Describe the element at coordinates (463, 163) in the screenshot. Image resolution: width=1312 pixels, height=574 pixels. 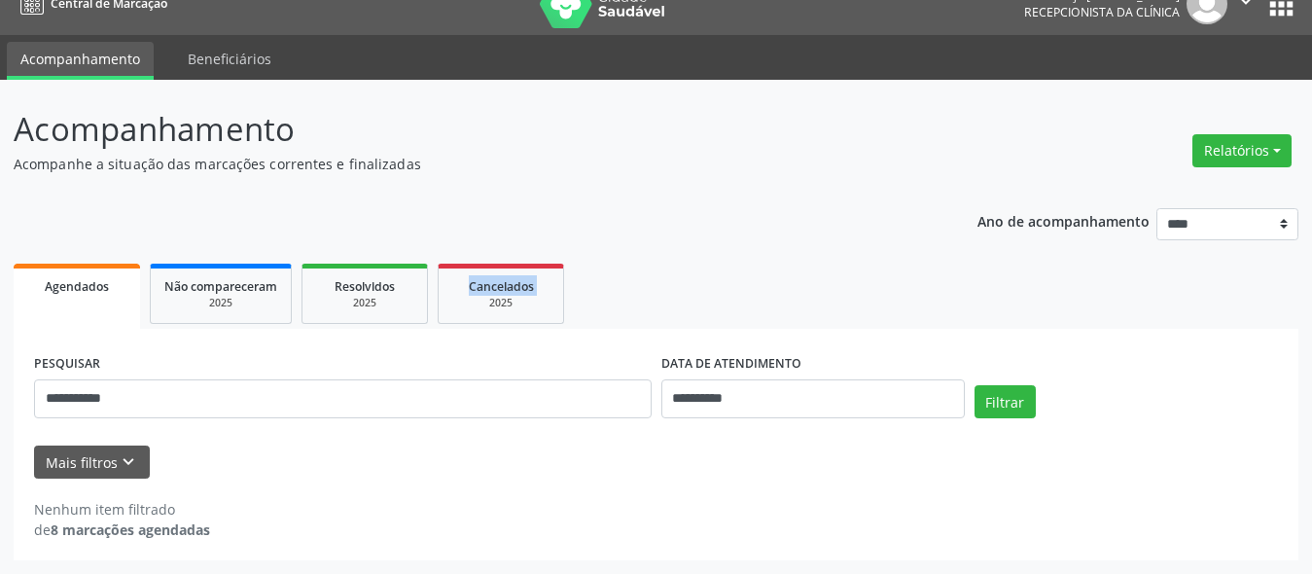
I see `p: Acompanhe a situação das marcações correntes e finalizadas` at that location.